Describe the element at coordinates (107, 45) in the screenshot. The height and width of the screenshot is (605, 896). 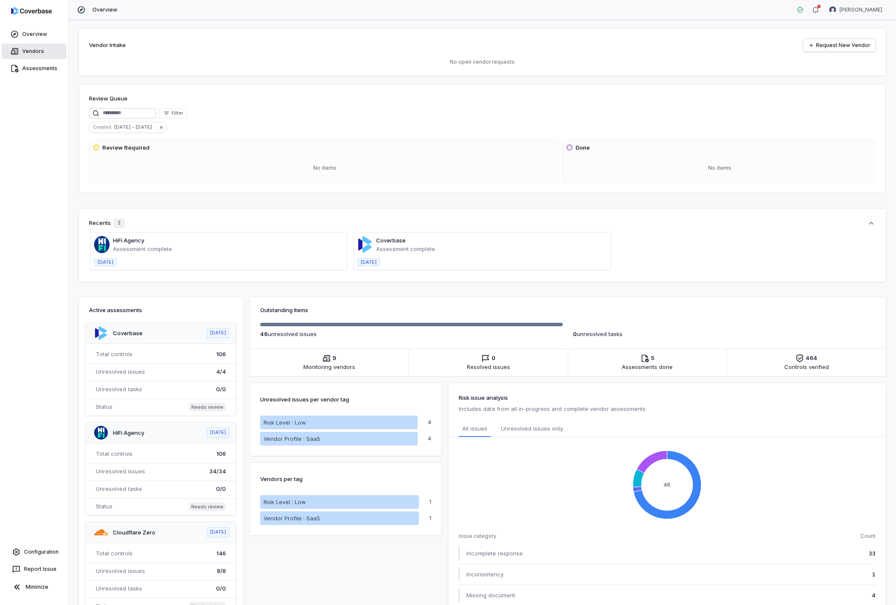
I see `h2: Vendor Intake` at that location.